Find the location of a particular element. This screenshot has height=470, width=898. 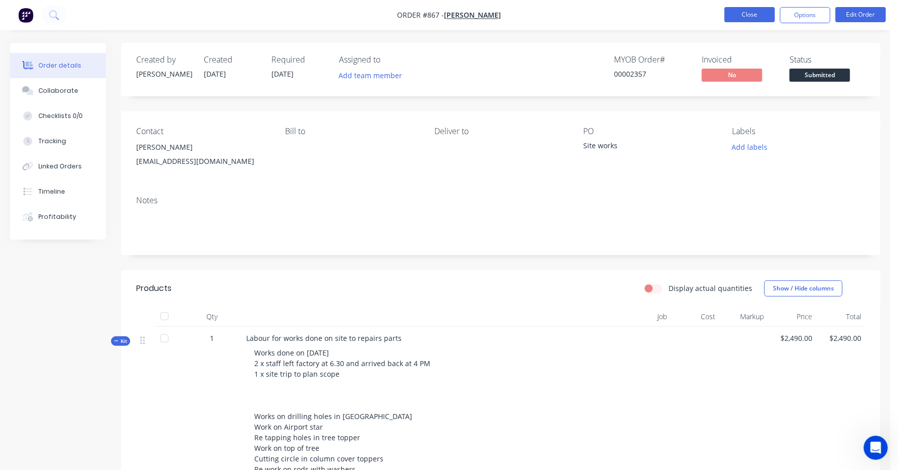

div: 00002357 is located at coordinates (652, 74).